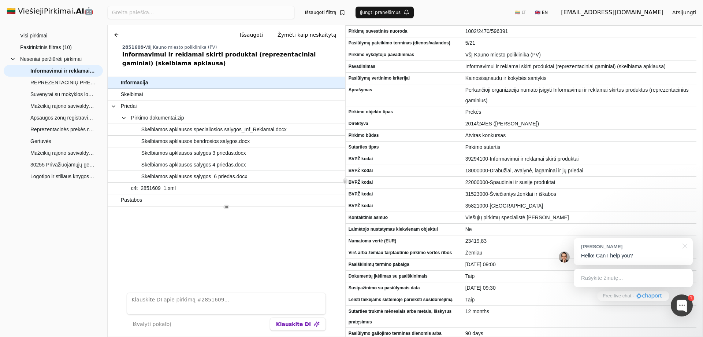 The height and width of the screenshot is (337, 703). What do you see at coordinates (404, 55) in the screenshot?
I see `span: Pirkimo vykdytojo pavadinimas` at bounding box center [404, 55].